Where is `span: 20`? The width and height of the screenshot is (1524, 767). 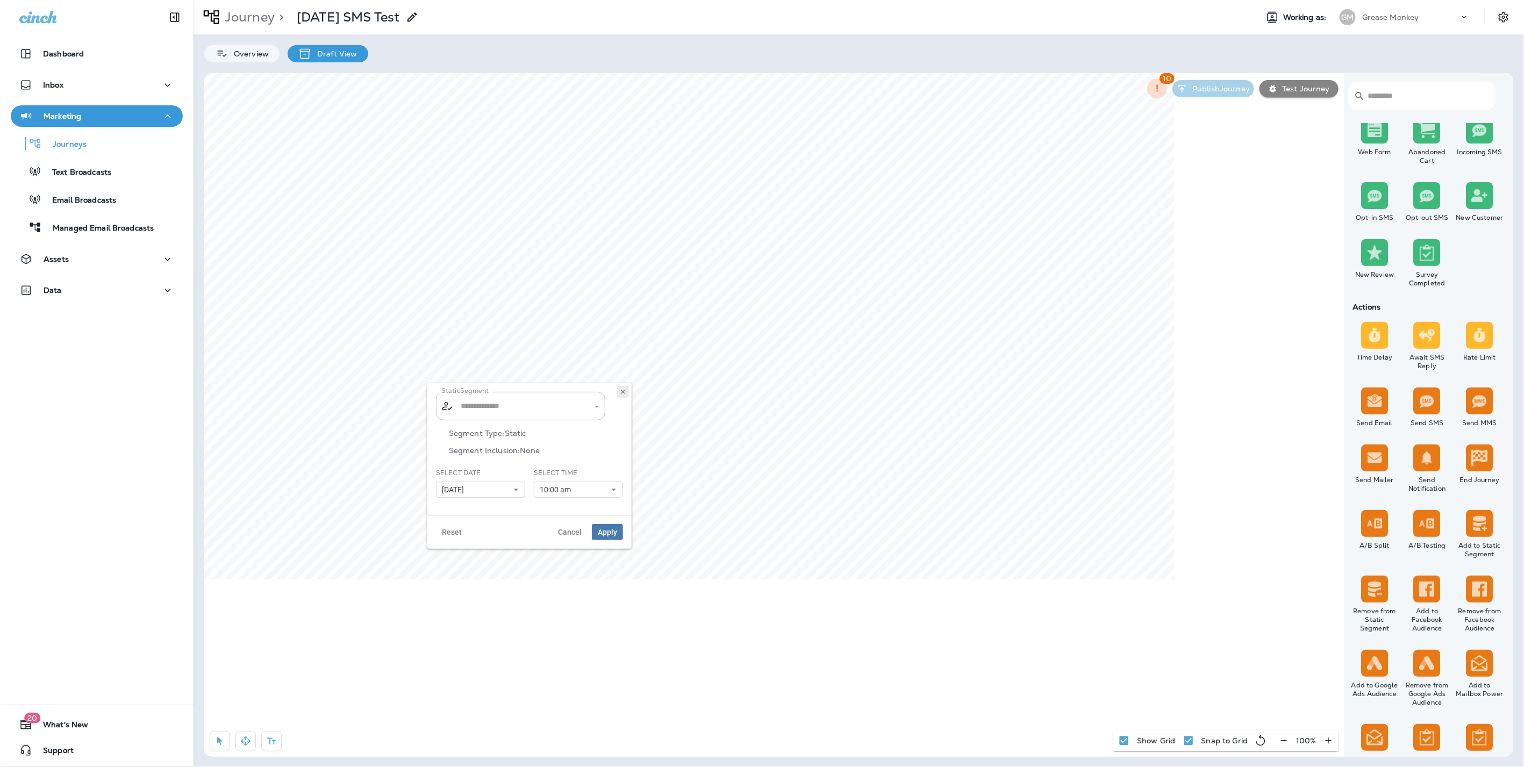
span: 20 is located at coordinates (32, 718).